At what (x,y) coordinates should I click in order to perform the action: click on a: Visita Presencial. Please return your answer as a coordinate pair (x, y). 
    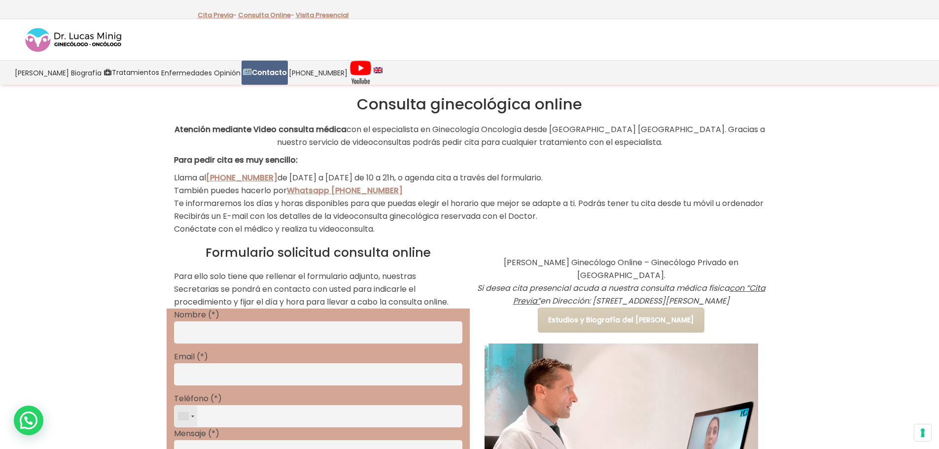
    Looking at the image, I should click on (322, 15).